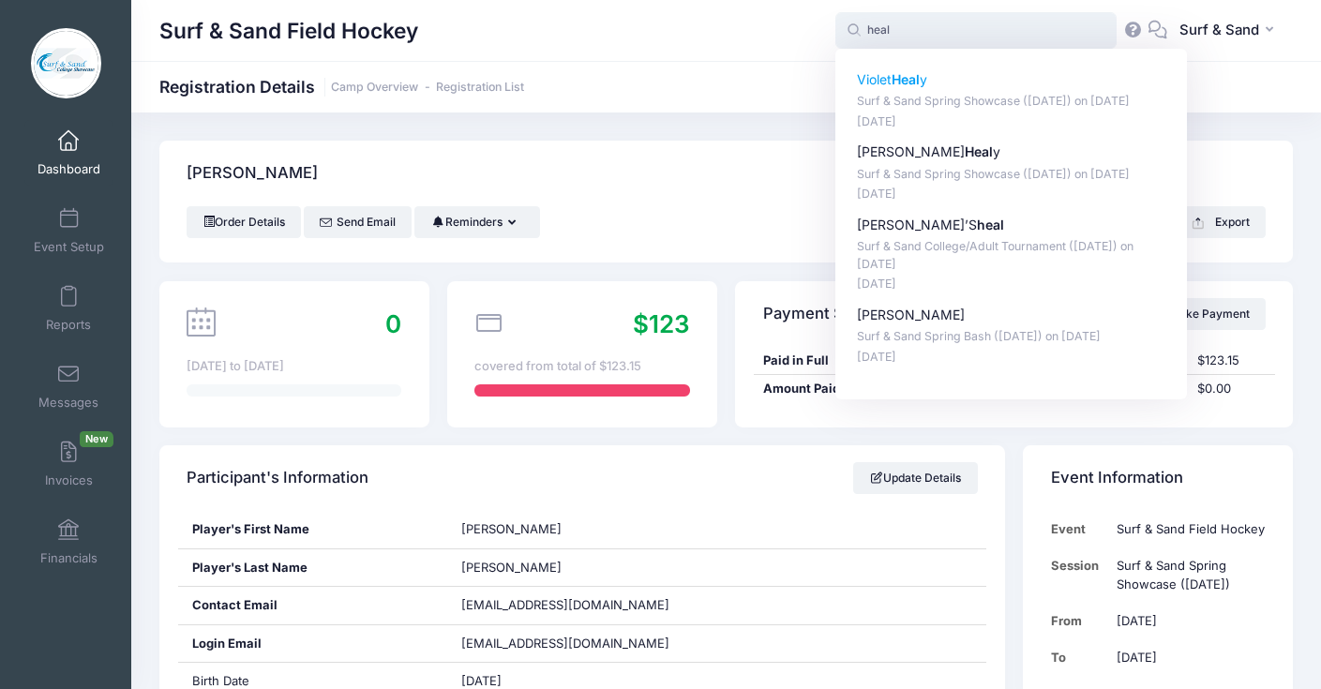 This screenshot has height=689, width=1321. I want to click on input: Search by First Name, Last Name, or Email..., so click(976, 31).